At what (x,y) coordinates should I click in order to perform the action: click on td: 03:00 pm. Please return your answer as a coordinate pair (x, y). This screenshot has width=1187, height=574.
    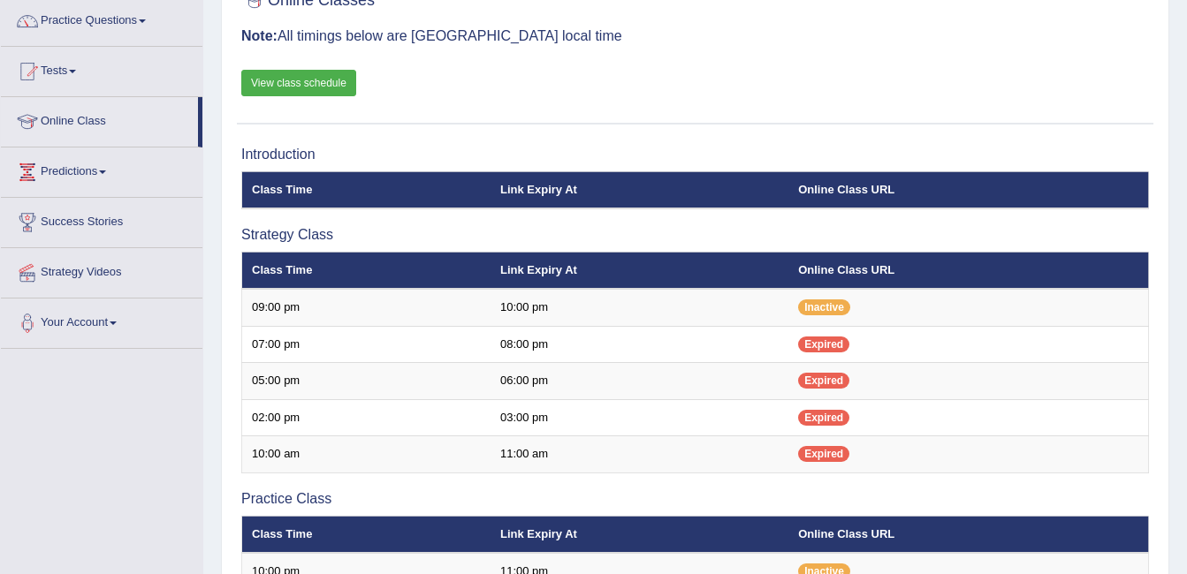
    Looking at the image, I should click on (639, 418).